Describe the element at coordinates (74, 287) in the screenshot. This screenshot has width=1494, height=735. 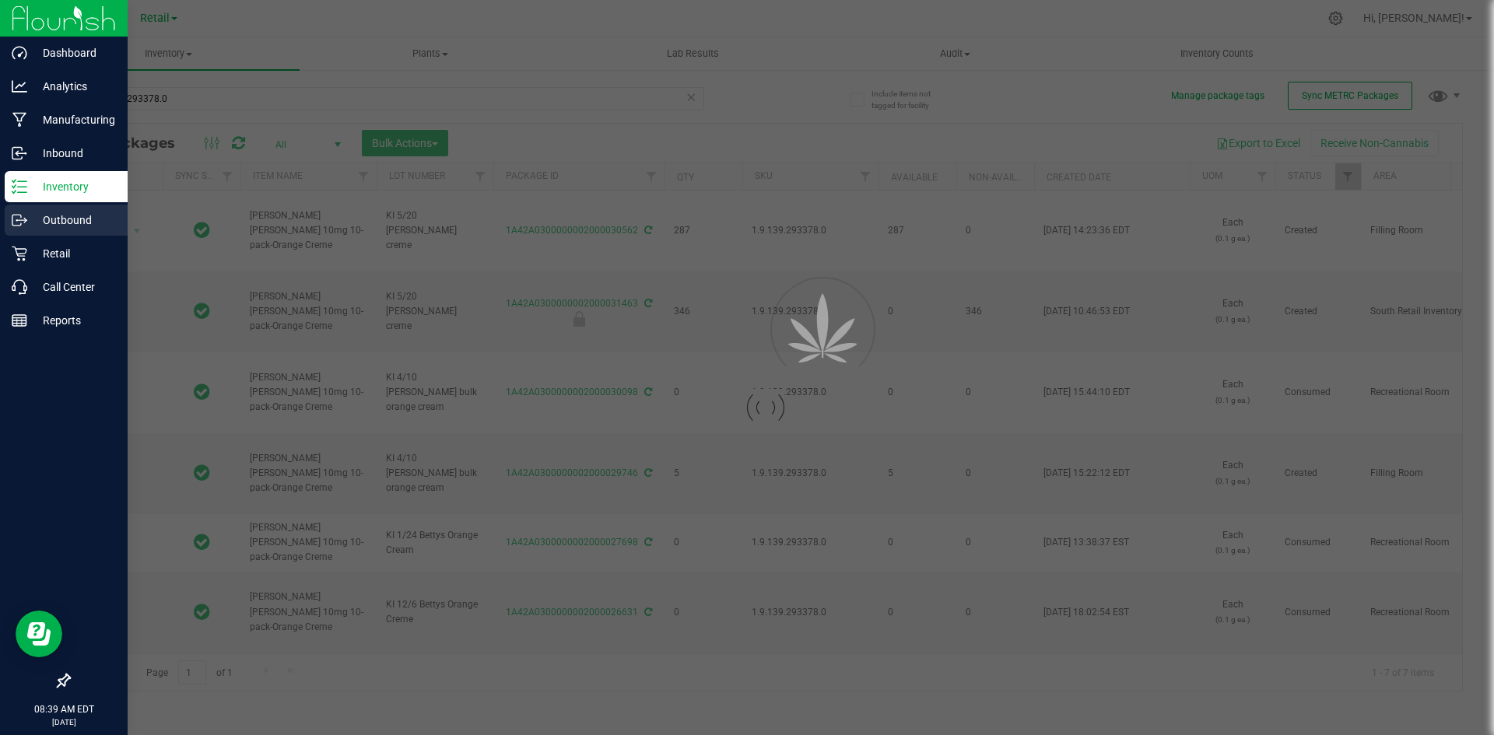
I see `p: Call Center` at that location.